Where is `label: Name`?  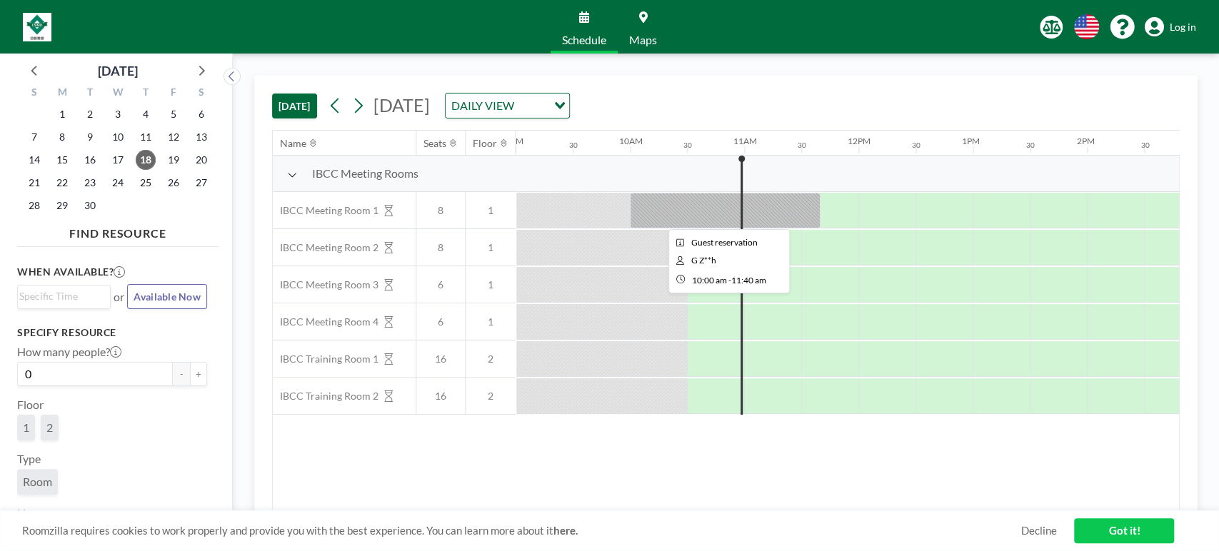 label: Name is located at coordinates (31, 513).